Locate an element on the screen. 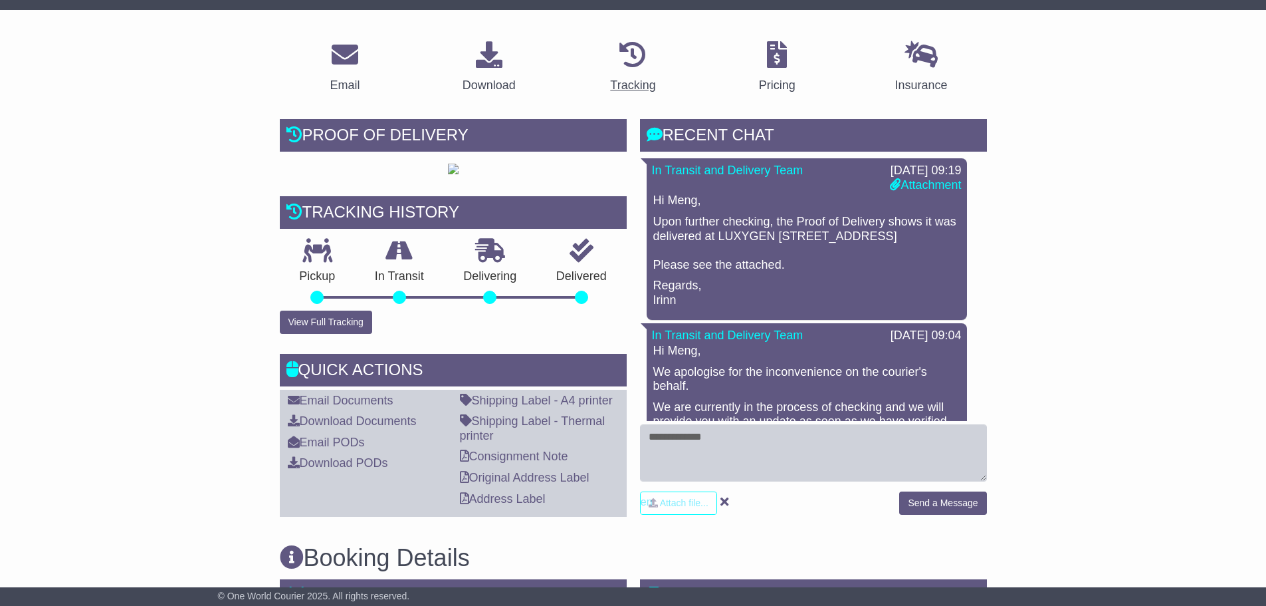 Image resolution: width=1266 pixels, height=606 pixels. a: Shipping Label - A4 printer is located at coordinates (536, 400).